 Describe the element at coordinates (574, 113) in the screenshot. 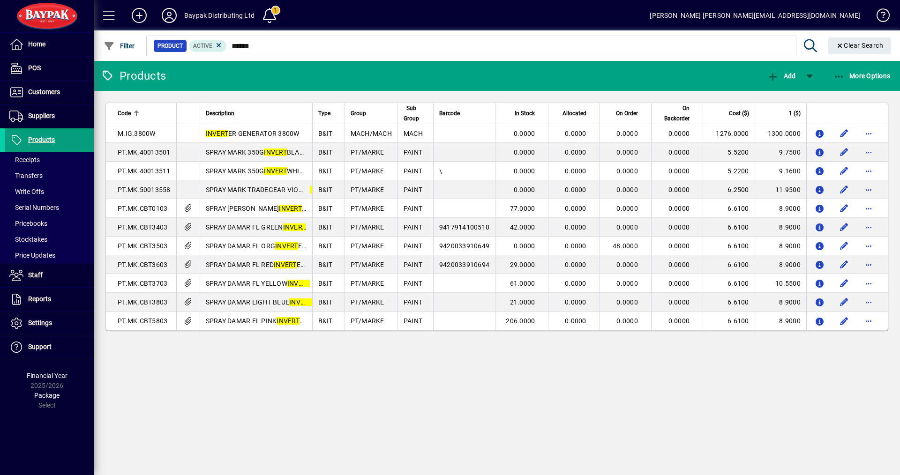

I see `span: Allocated` at that location.